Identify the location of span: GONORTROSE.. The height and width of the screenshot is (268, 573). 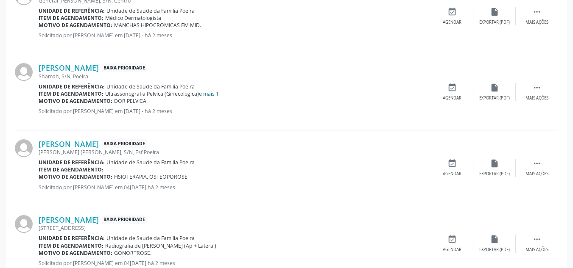
(133, 253).